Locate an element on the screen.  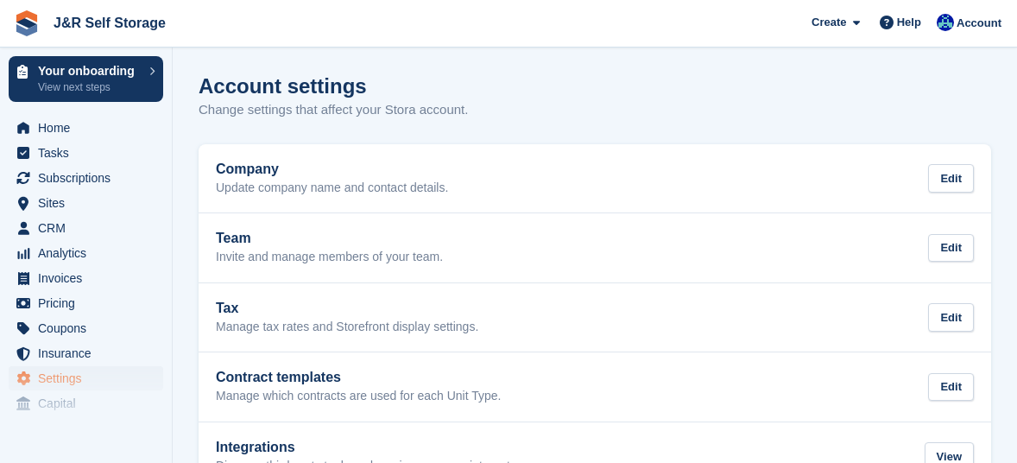
h2: Tax is located at coordinates (347, 308).